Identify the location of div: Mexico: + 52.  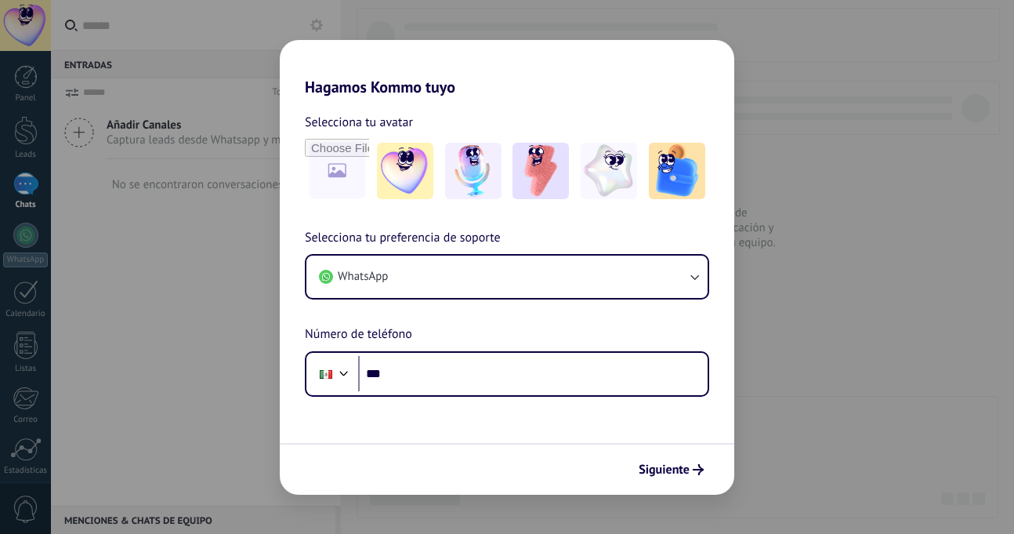
(326, 374).